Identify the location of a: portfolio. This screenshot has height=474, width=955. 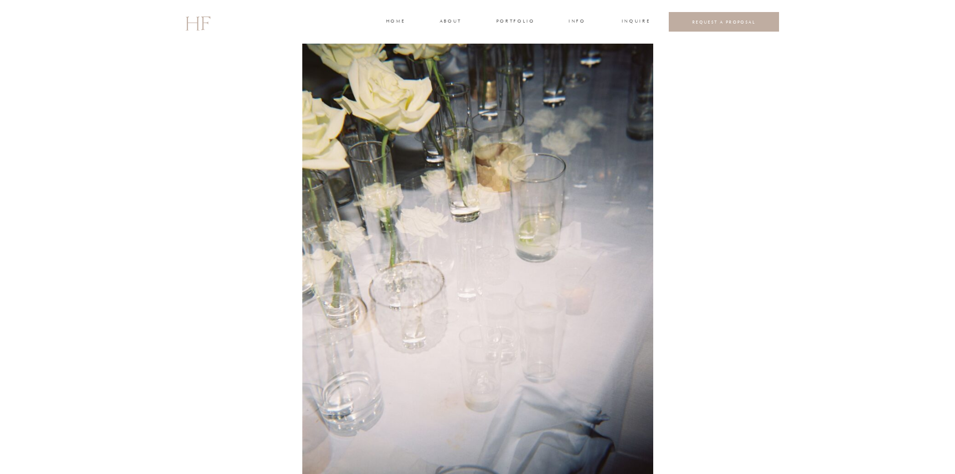
(515, 22).